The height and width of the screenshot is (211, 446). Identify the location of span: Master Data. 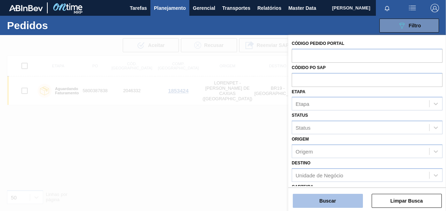
(302, 8).